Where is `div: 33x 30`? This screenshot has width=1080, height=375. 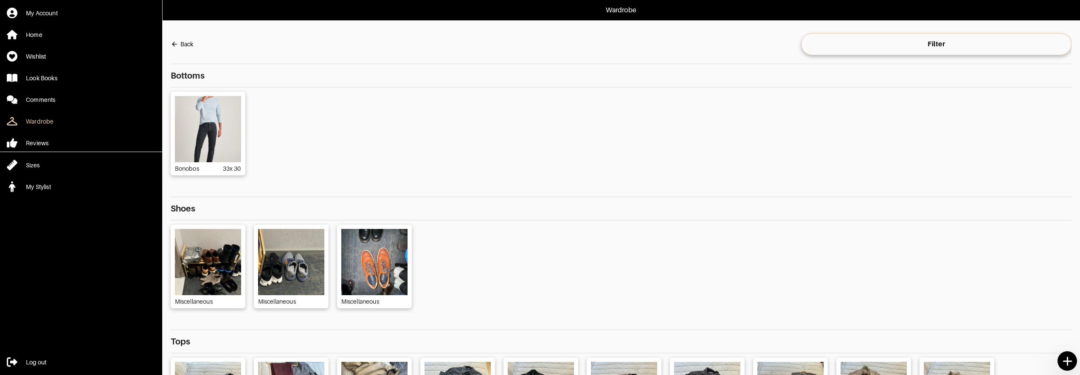 div: 33x 30 is located at coordinates (232, 168).